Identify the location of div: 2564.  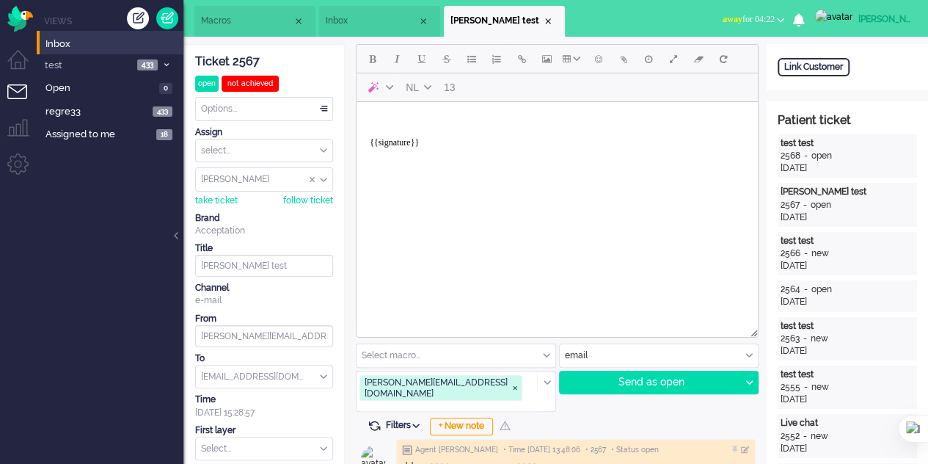
(790, 289).